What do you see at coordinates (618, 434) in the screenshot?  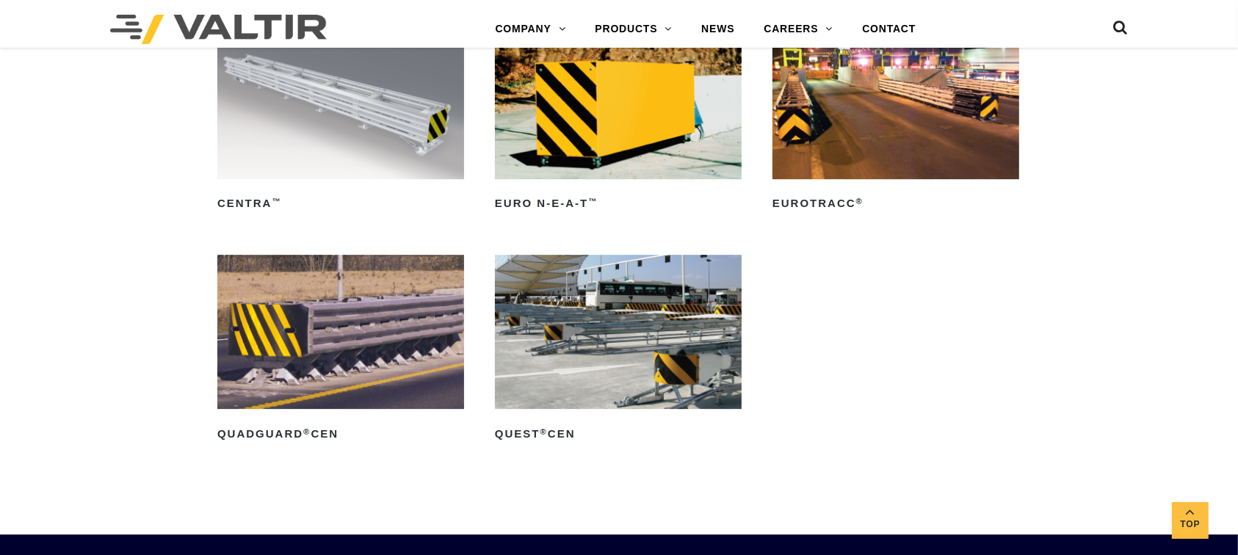 I see `h2: QUEST CEN` at bounding box center [618, 434].